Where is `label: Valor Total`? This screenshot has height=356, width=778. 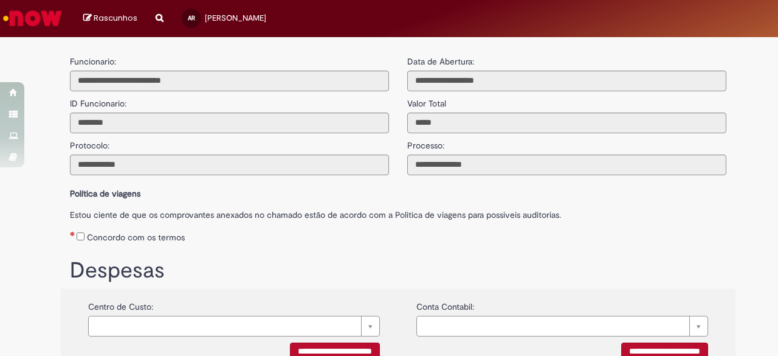
label: Valor Total is located at coordinates (427, 100).